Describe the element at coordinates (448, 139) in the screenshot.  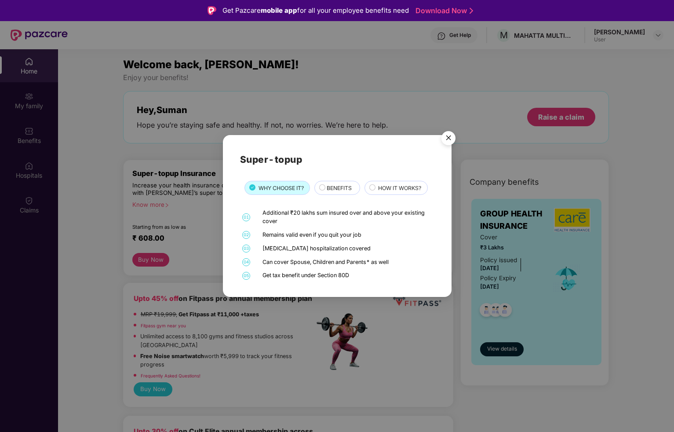
I see `img: svg+xml;base64,PHN2ZyB4bWxucz0iaHR0cDovL3d3dy53My5vcmcvMjAwMC9zdmciIHdpZHRoPSI1NiIgaGVpZ2h0PSI1Ni...` at that location.